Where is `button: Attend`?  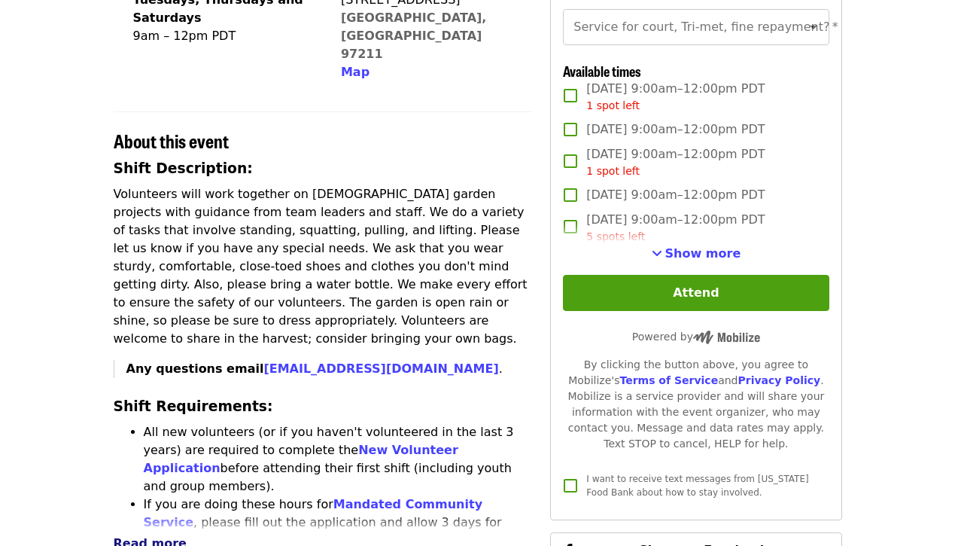 button: Attend is located at coordinates (696, 293).